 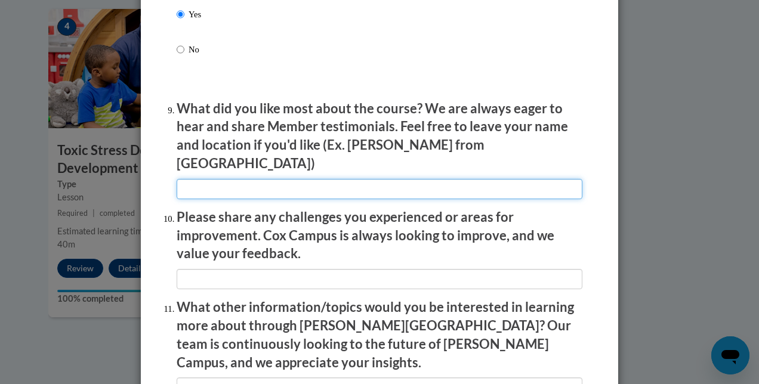 What do you see at coordinates (379, 335) in the screenshot?
I see `p: What other information/topics would you be interested in learning more about through [PERSON_NAME...` at bounding box center [379, 335].